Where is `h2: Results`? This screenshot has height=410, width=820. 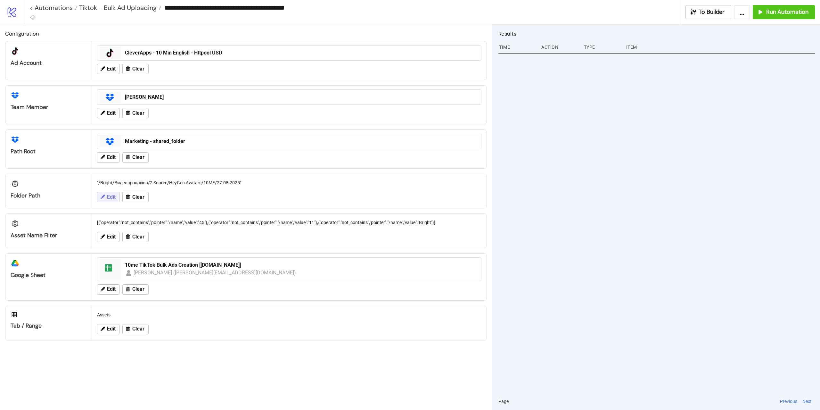
h2: Results is located at coordinates (657, 34).